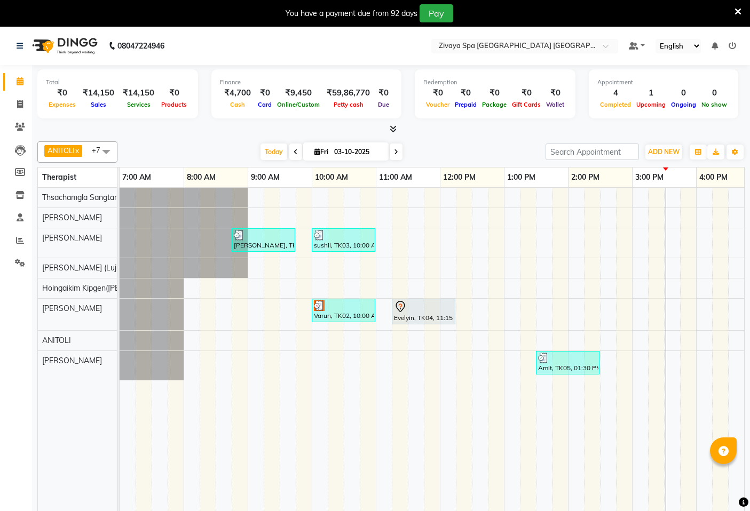 Image resolution: width=750 pixels, height=511 pixels. What do you see at coordinates (117, 82) in the screenshot?
I see `div: Total` at bounding box center [117, 82].